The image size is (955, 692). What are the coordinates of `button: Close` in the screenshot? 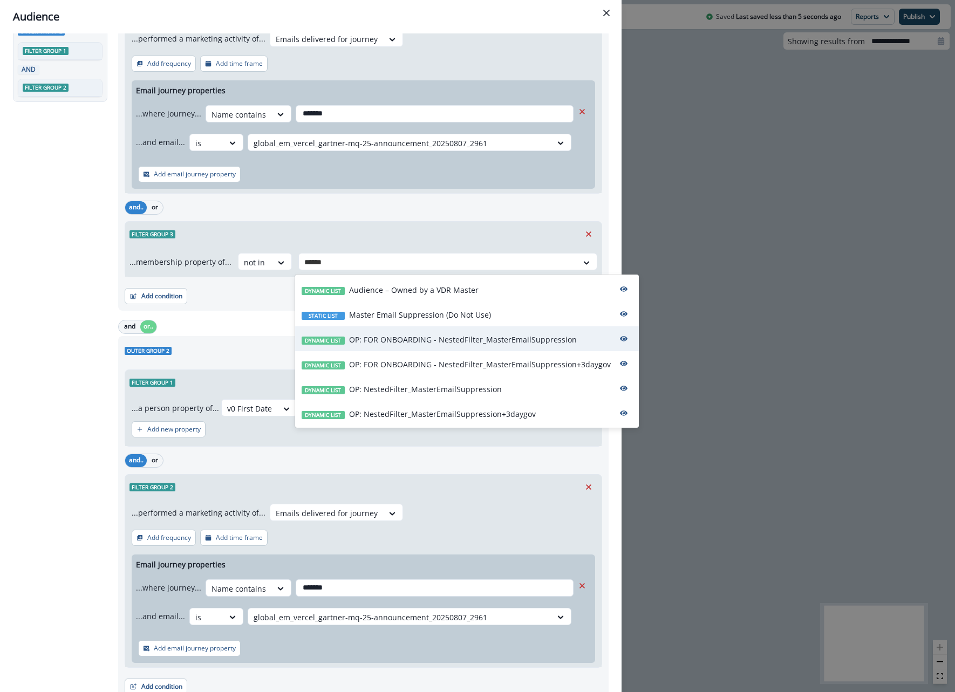 It's located at (607, 13).